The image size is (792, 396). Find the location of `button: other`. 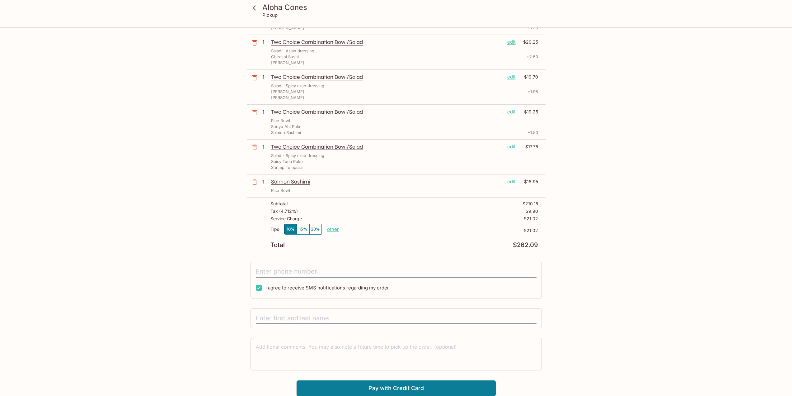

button: other is located at coordinates (333, 229).